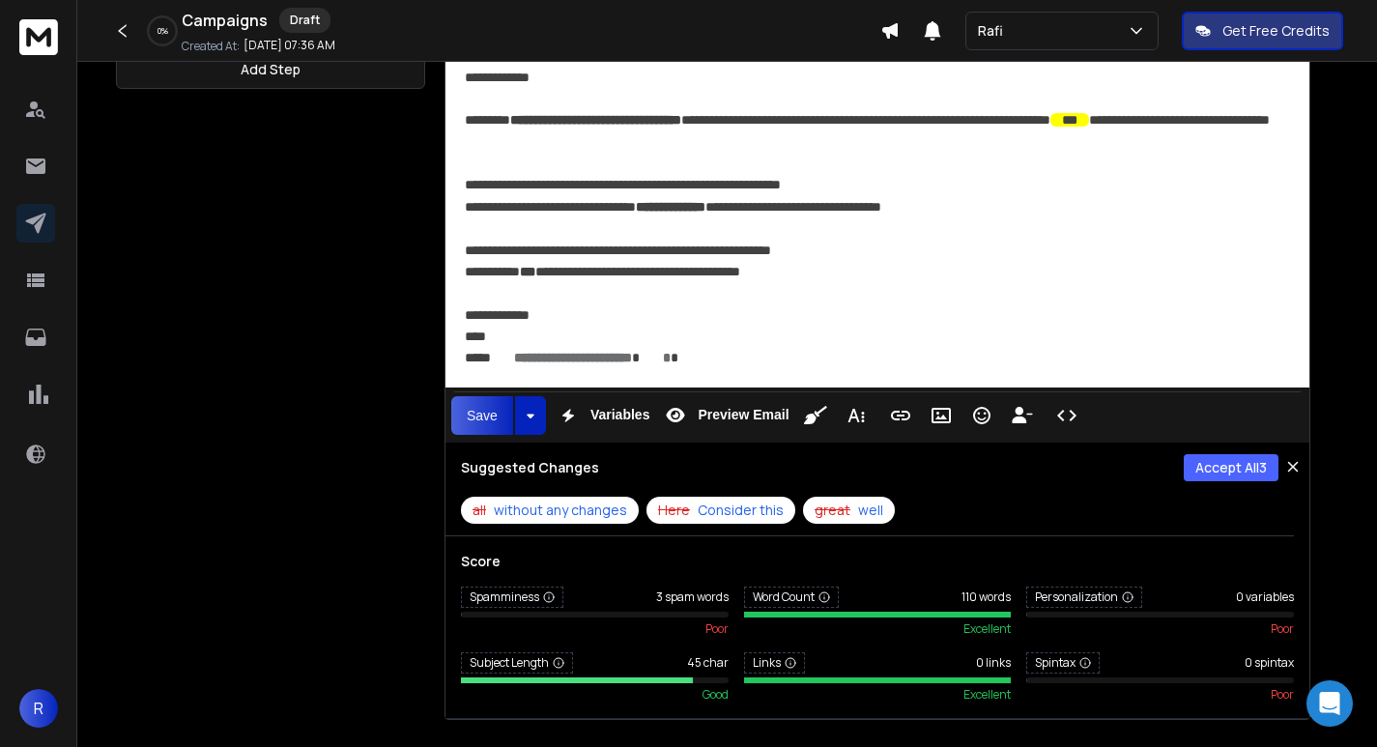  What do you see at coordinates (1275, 31) in the screenshot?
I see `p: Get Free Credits` at bounding box center [1275, 31].